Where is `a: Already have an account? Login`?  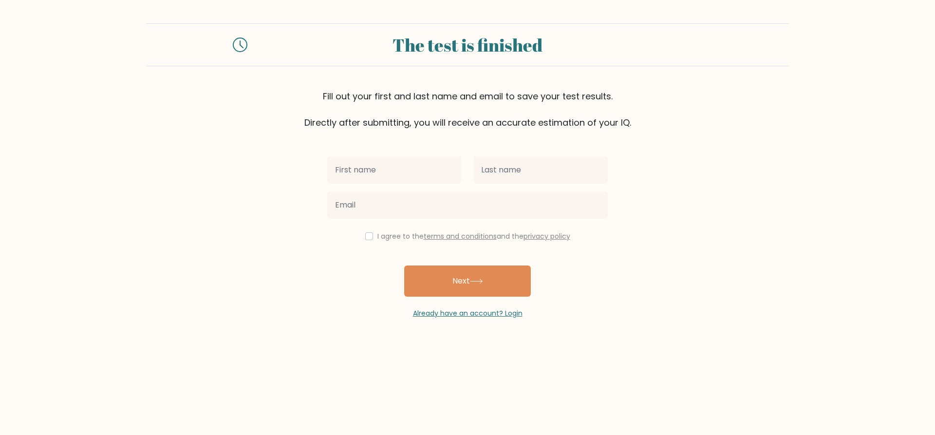
a: Already have an account? Login is located at coordinates (468, 313).